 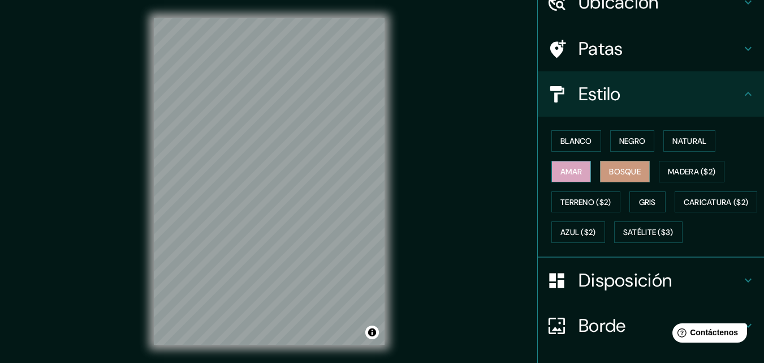 What do you see at coordinates (690, 141) in the screenshot?
I see `button: Natural` at bounding box center [690, 141].